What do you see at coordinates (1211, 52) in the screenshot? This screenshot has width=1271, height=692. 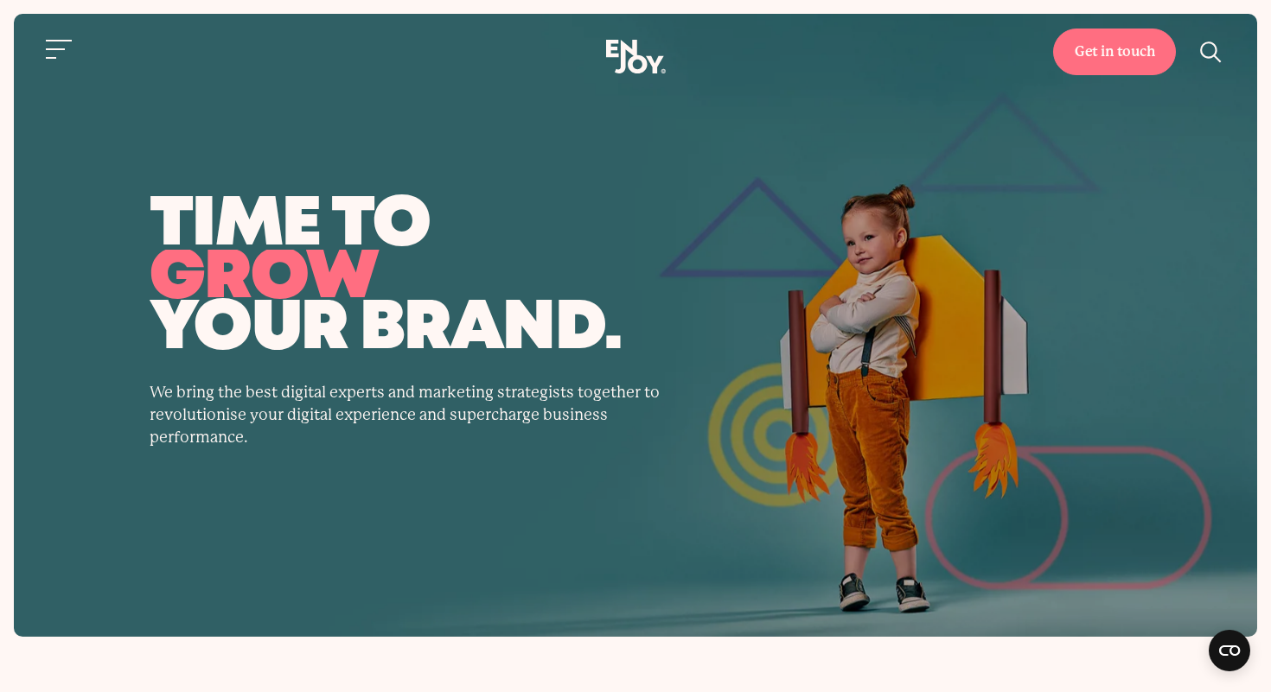 I see `button: Site search` at bounding box center [1211, 52].